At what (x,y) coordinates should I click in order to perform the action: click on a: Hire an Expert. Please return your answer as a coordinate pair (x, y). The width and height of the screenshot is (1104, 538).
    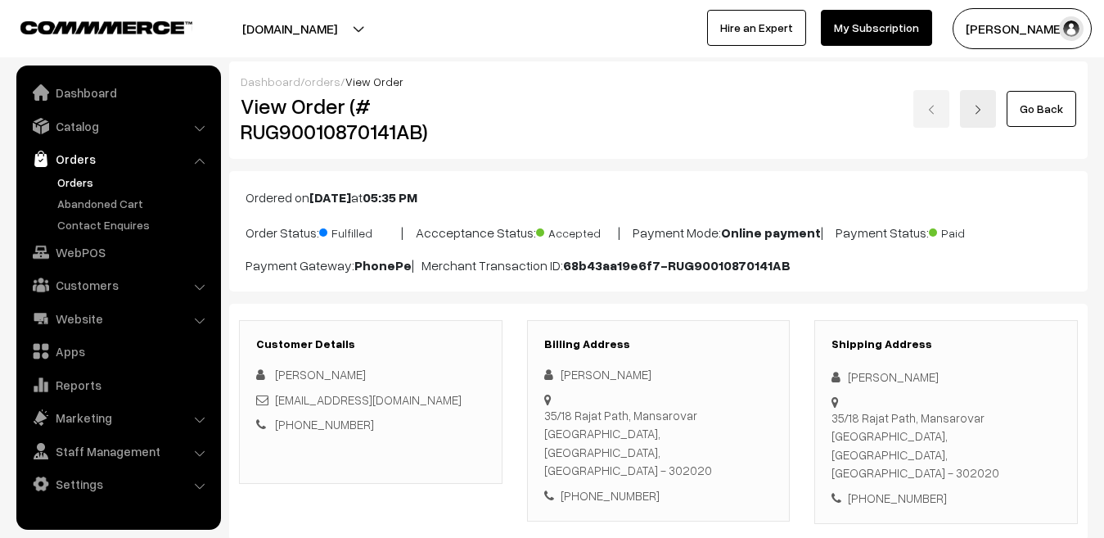
    Looking at the image, I should click on (756, 28).